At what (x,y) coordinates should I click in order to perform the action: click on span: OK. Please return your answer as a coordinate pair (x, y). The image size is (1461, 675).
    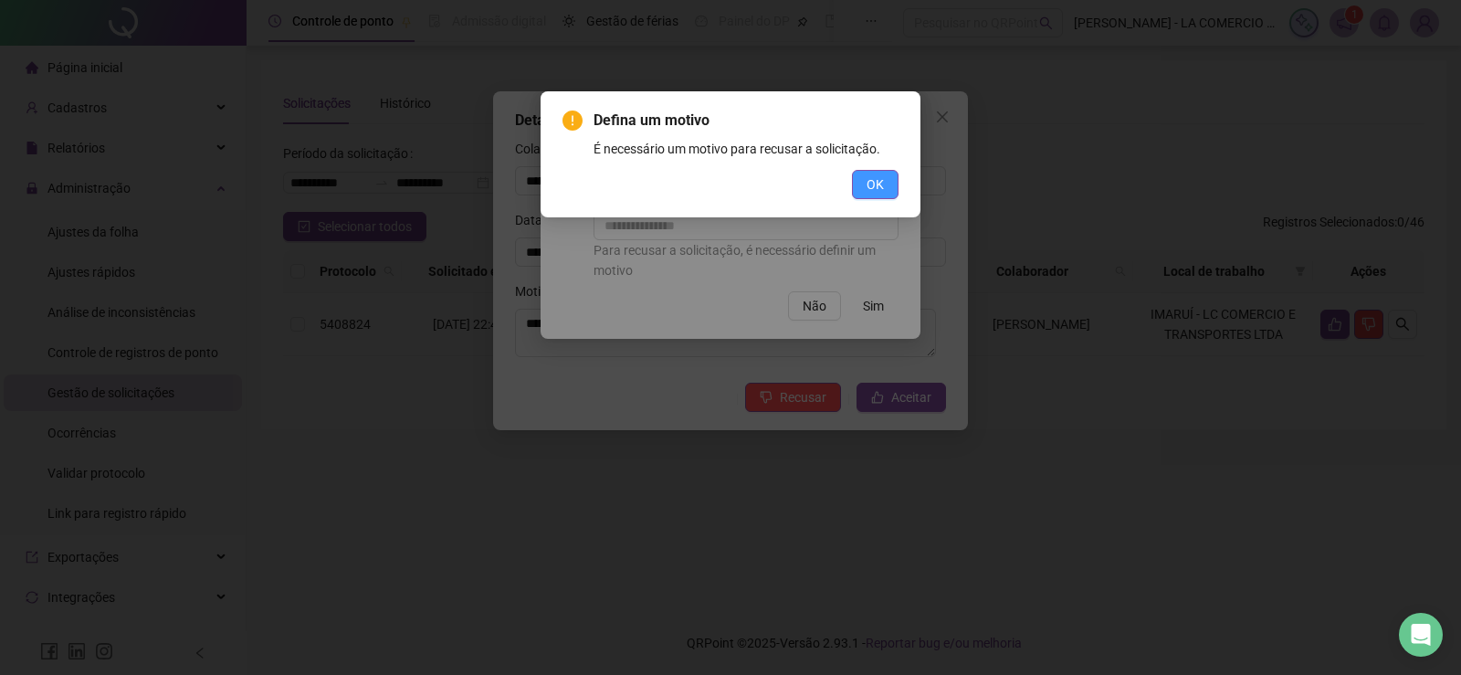
    Looking at the image, I should click on (875, 184).